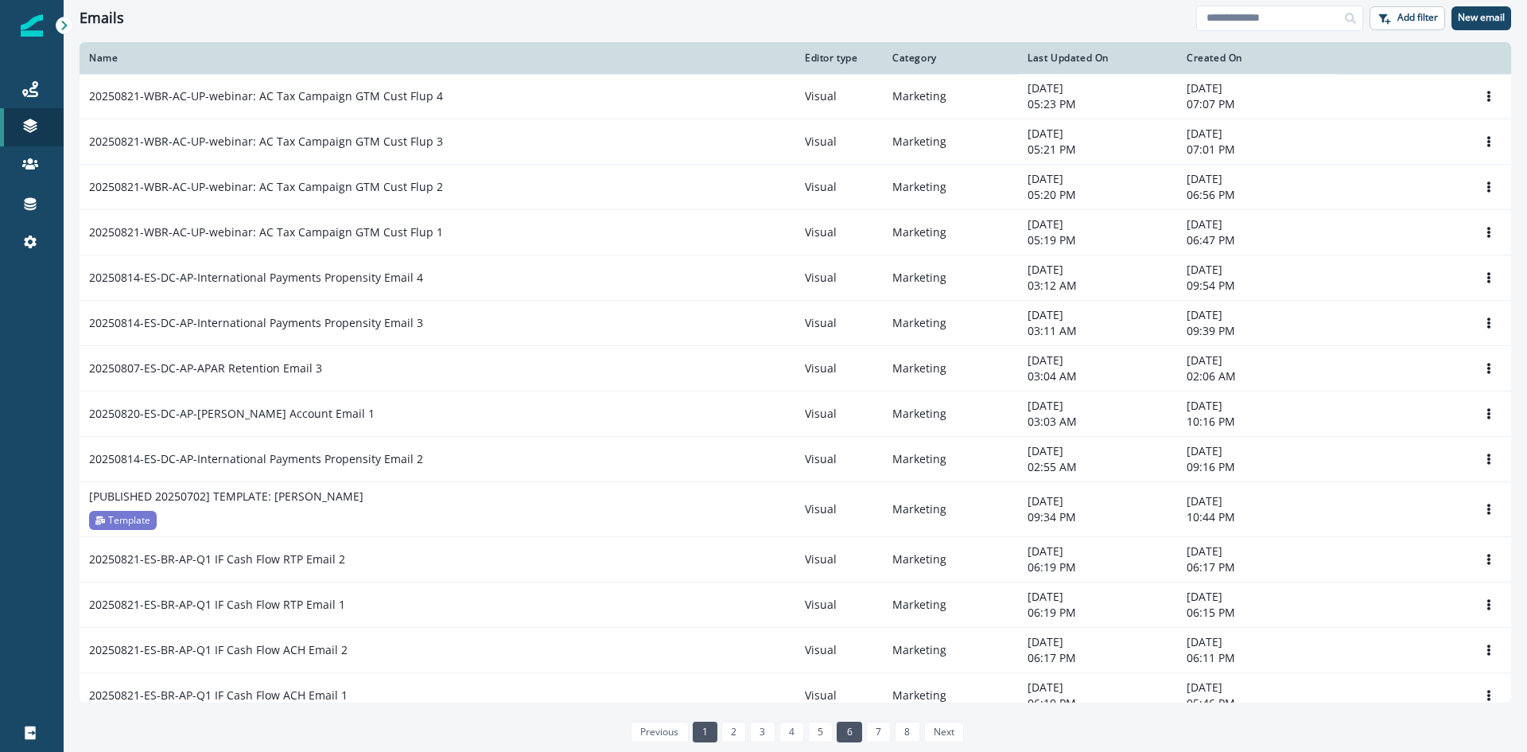 The image size is (1527, 752). What do you see at coordinates (1257, 58) in the screenshot?
I see `div: Created On` at bounding box center [1257, 58].